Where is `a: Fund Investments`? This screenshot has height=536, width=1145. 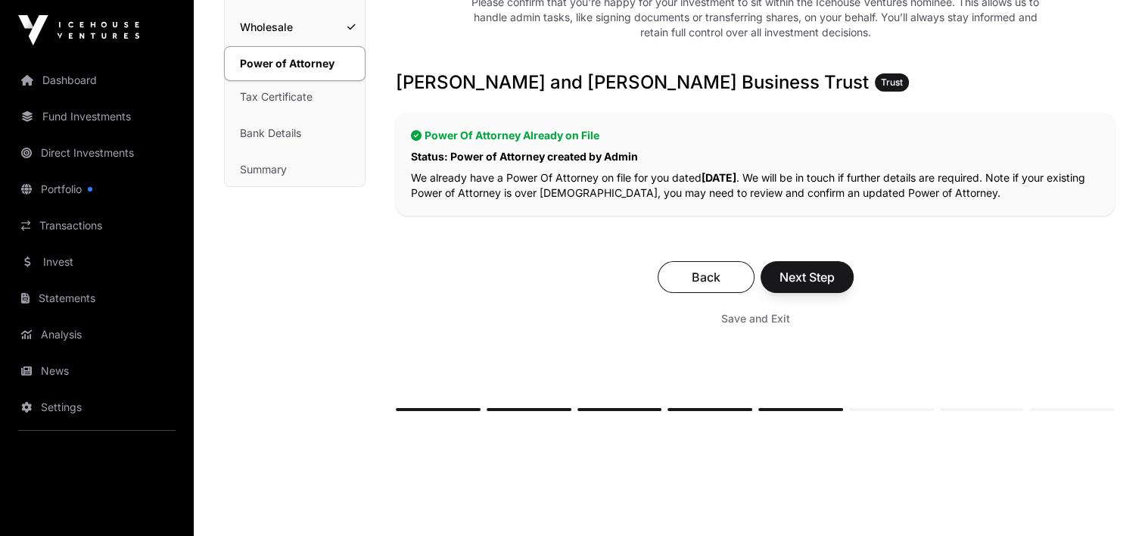
a: Fund Investments is located at coordinates (97, 116).